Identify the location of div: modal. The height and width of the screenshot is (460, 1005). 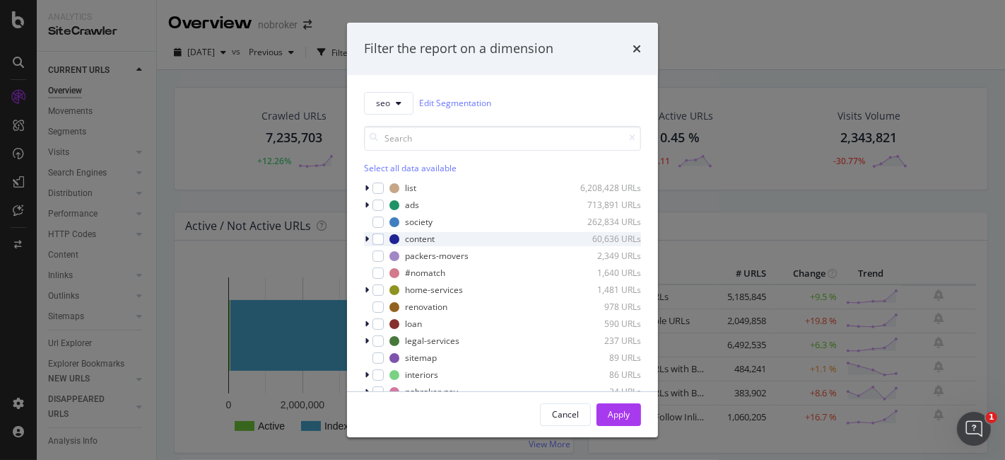
(503, 230).